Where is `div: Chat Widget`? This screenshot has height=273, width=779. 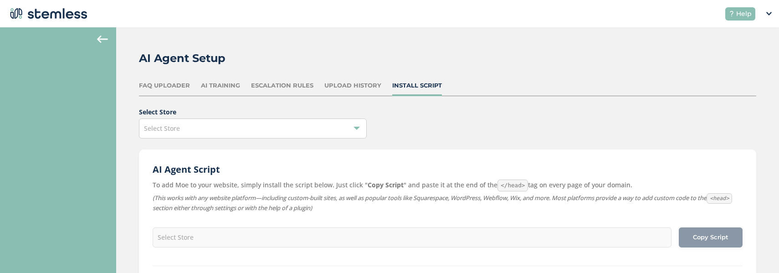
div: Chat Widget is located at coordinates (756, 251).